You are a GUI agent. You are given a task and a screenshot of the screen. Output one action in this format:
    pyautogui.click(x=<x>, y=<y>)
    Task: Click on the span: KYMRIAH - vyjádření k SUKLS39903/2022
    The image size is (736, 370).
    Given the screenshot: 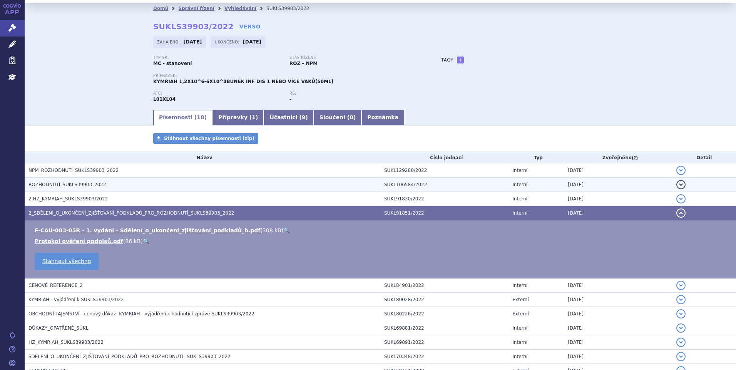 What is the action you would take?
    pyautogui.click(x=76, y=300)
    